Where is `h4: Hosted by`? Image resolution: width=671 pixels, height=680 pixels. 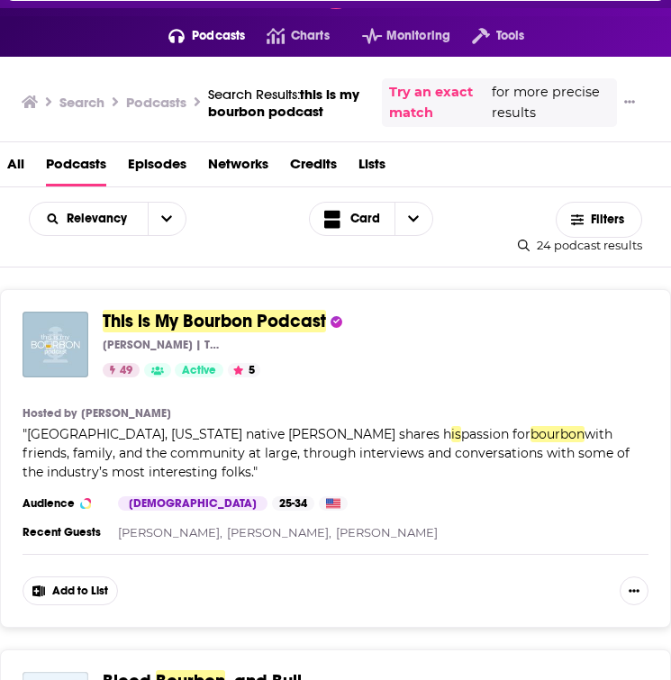
h4: Hosted by is located at coordinates (50, 413).